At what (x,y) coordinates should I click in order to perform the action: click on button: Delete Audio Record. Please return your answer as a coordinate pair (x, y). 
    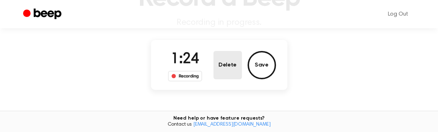
    Looking at the image, I should click on (228, 65).